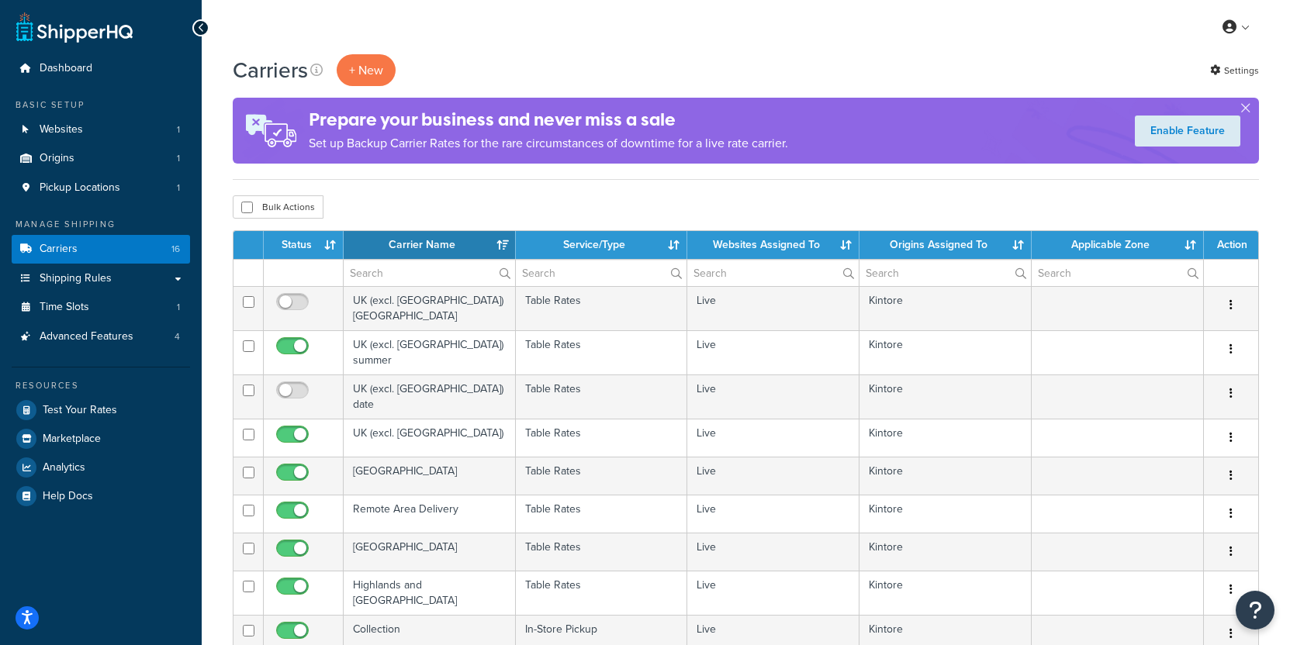  I want to click on a: Carriers 16, so click(101, 249).